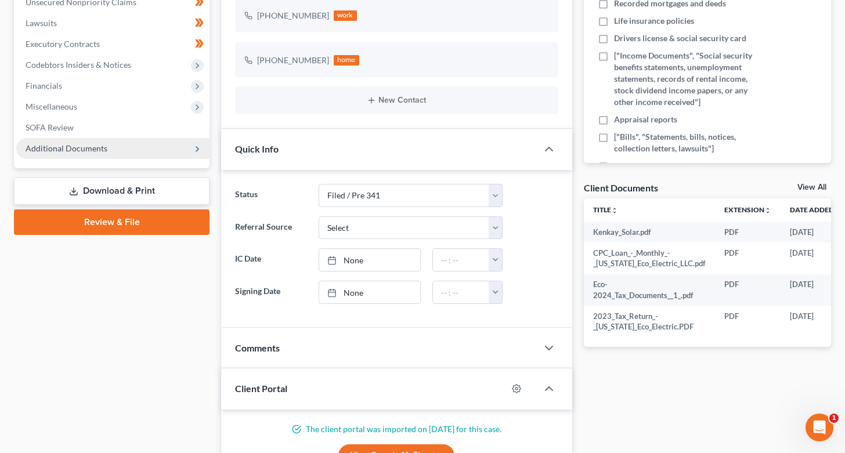 The width and height of the screenshot is (845, 453). What do you see at coordinates (675, 166) in the screenshot?
I see `span: Assets in the name of the Business` at bounding box center [675, 166].